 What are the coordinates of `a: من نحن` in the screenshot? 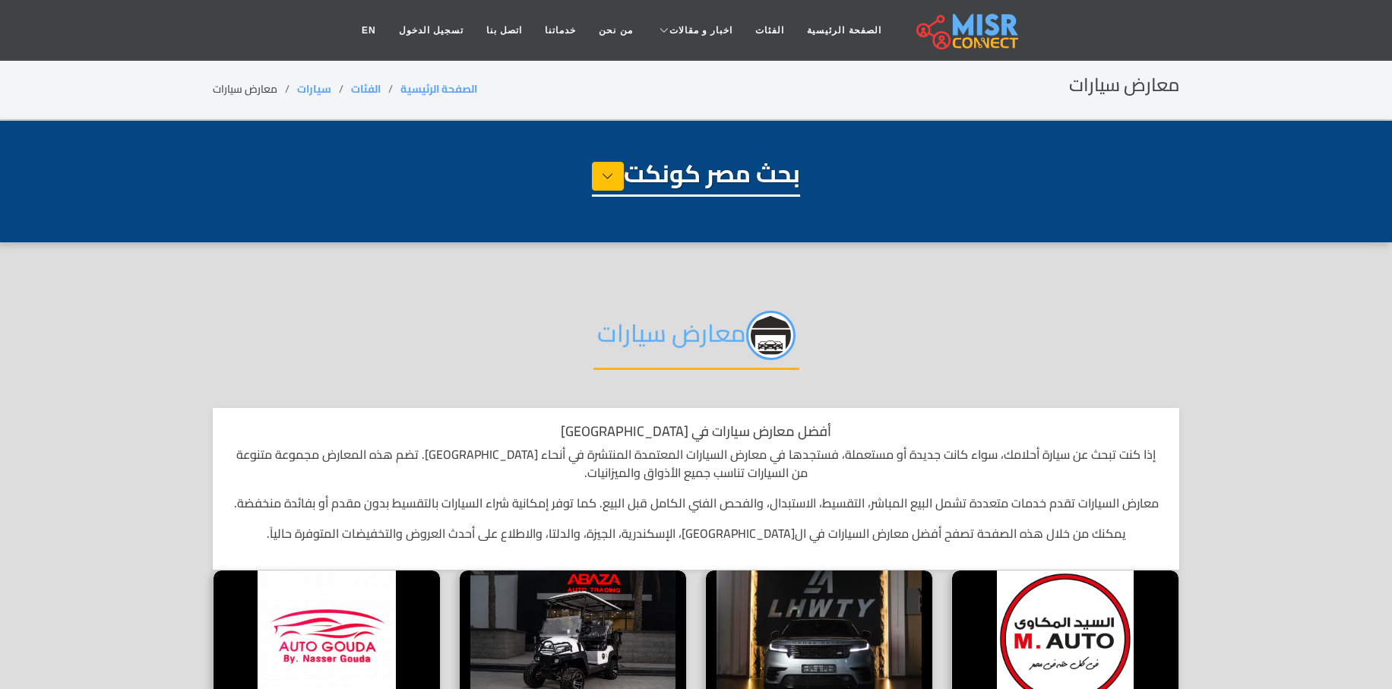 It's located at (615, 30).